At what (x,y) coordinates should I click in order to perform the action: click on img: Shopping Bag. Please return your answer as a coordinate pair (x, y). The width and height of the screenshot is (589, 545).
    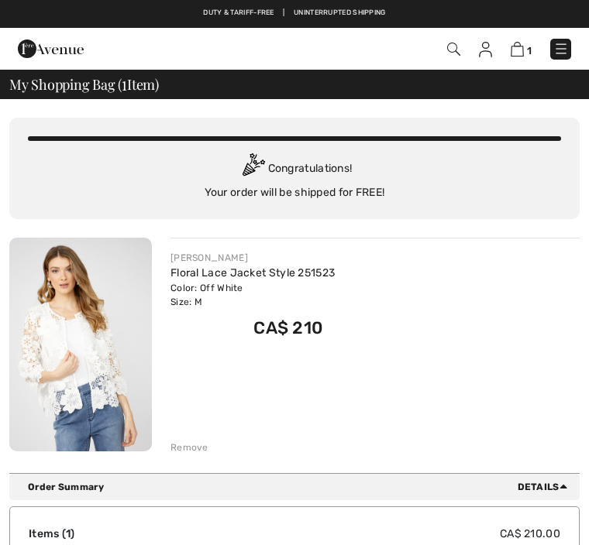
    Looking at the image, I should click on (517, 49).